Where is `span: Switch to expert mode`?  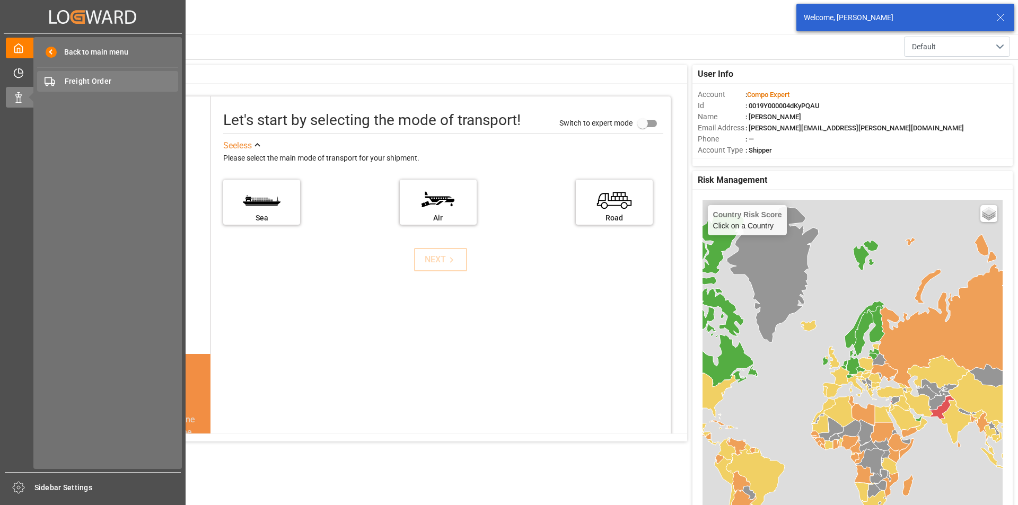
span: Switch to expert mode is located at coordinates (596, 123).